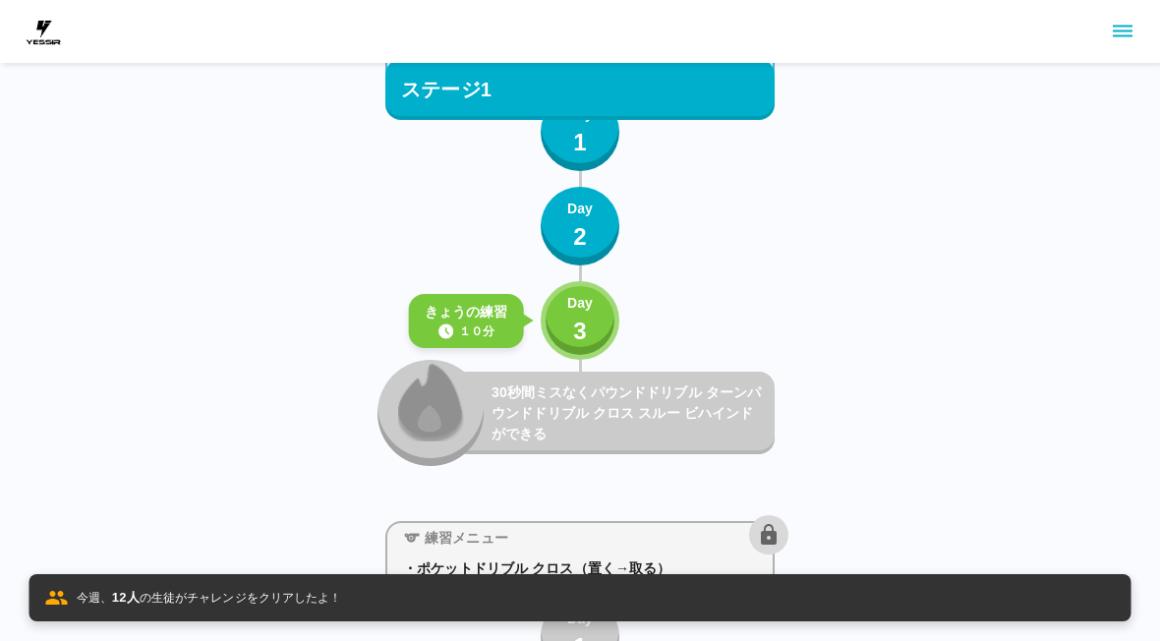  Describe the element at coordinates (580, 143) in the screenshot. I see `p: 1` at that location.